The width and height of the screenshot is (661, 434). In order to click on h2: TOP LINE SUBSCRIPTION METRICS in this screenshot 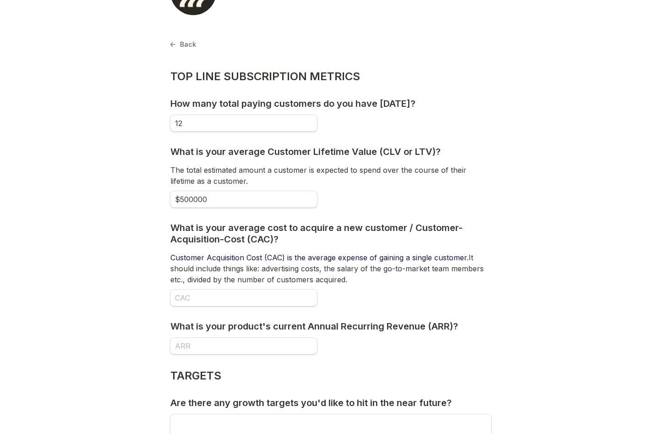, I will do `click(265, 77)`.